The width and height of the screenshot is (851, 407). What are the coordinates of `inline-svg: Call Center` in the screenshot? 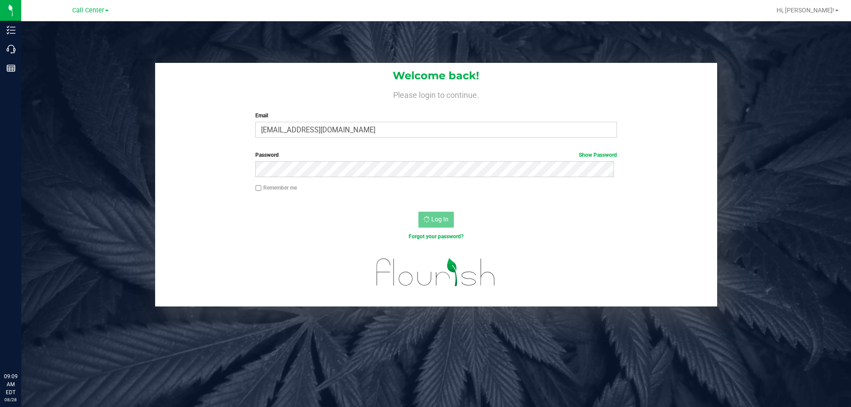 It's located at (11, 49).